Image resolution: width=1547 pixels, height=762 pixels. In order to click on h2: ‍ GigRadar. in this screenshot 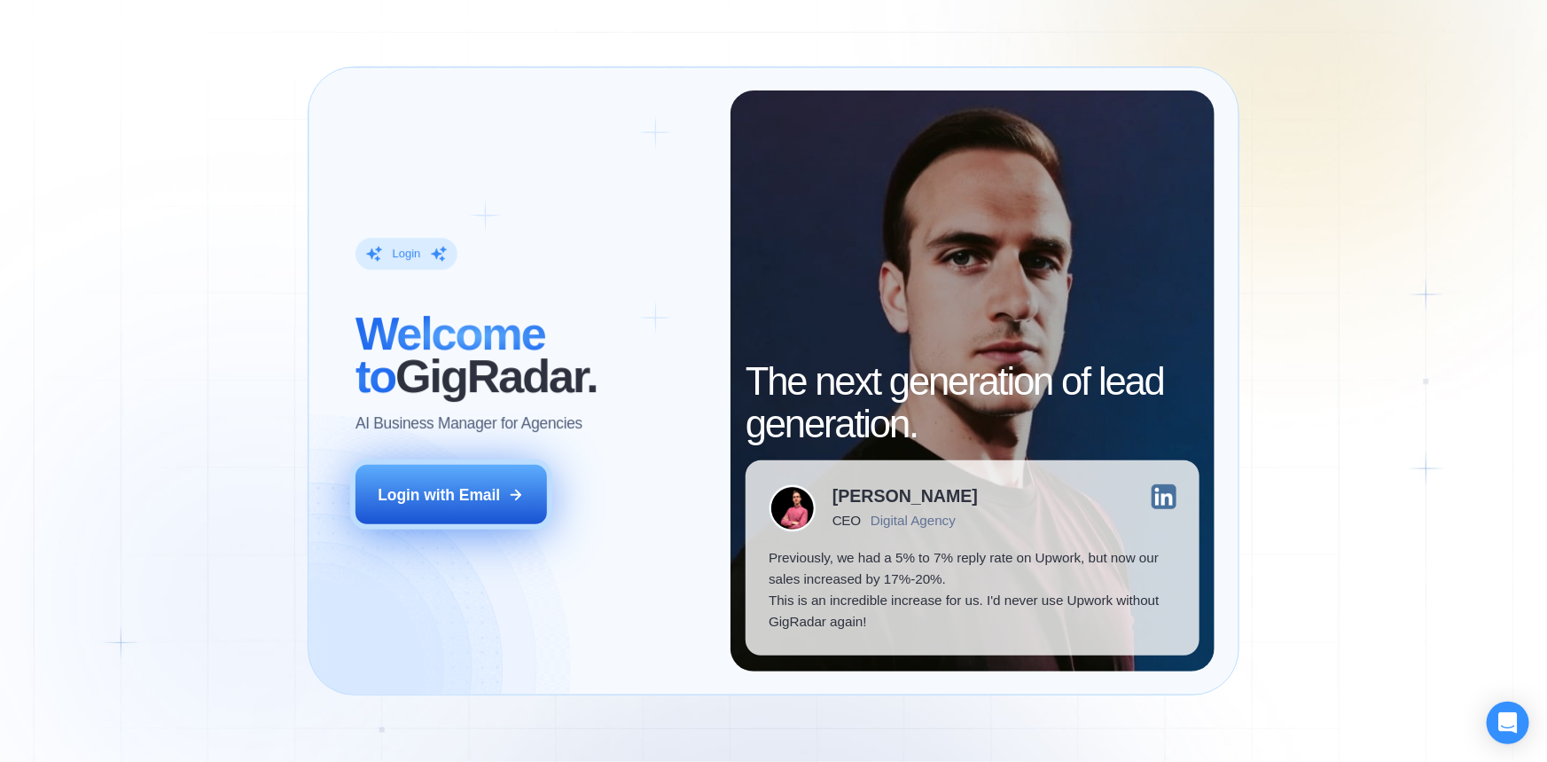, I will do `click(531, 355)`.